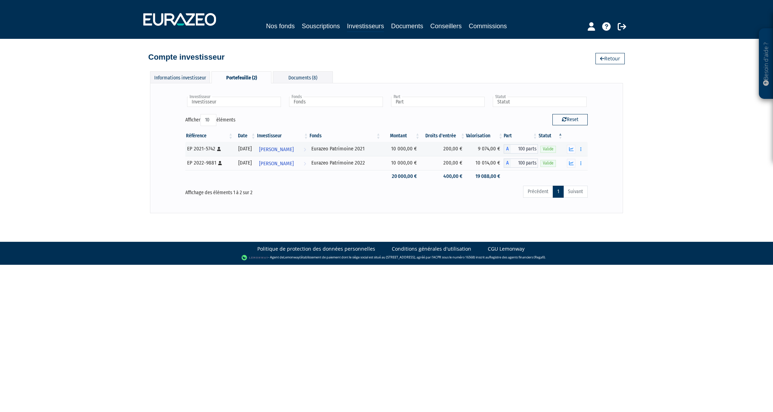 The width and height of the screenshot is (773, 412). I want to click on td: 20 000,00 €, so click(401, 176).